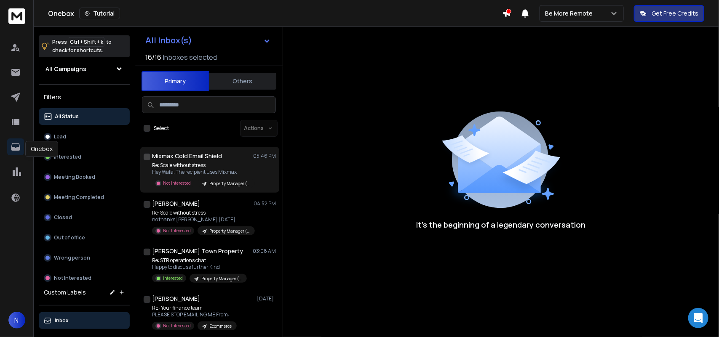  I want to click on h3: Custom Labels, so click(65, 293).